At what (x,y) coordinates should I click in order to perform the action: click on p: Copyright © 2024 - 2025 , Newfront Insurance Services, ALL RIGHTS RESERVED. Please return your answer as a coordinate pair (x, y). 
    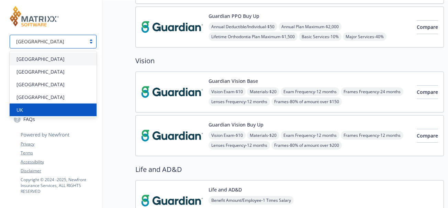
    Looking at the image, I should click on (58, 185).